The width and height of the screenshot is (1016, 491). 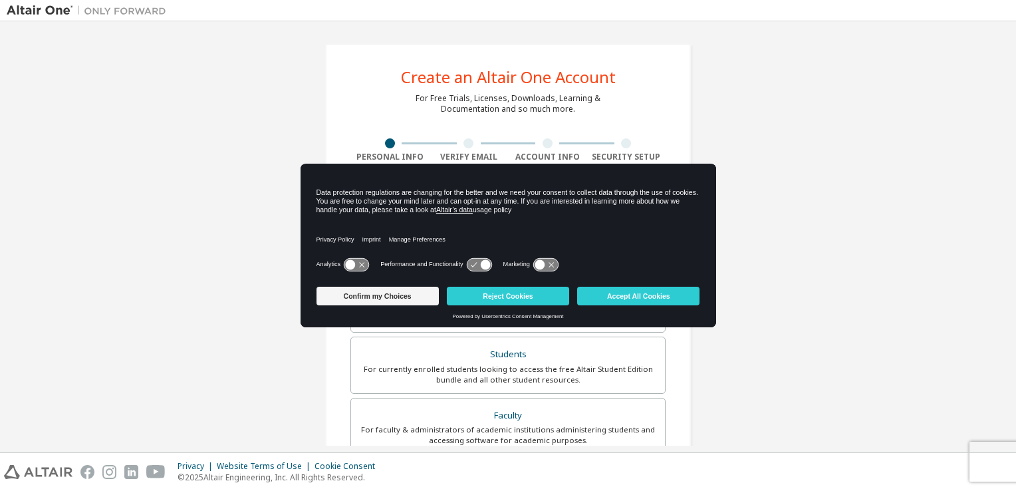 What do you see at coordinates (156, 471) in the screenshot?
I see `img: youtube.svg` at bounding box center [156, 471].